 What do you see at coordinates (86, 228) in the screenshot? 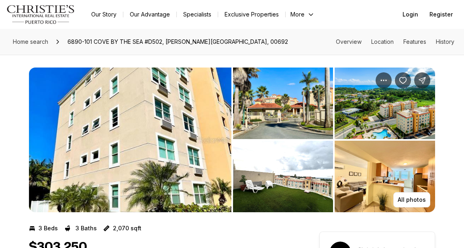
I see `p: 3 Baths` at bounding box center [86, 228].